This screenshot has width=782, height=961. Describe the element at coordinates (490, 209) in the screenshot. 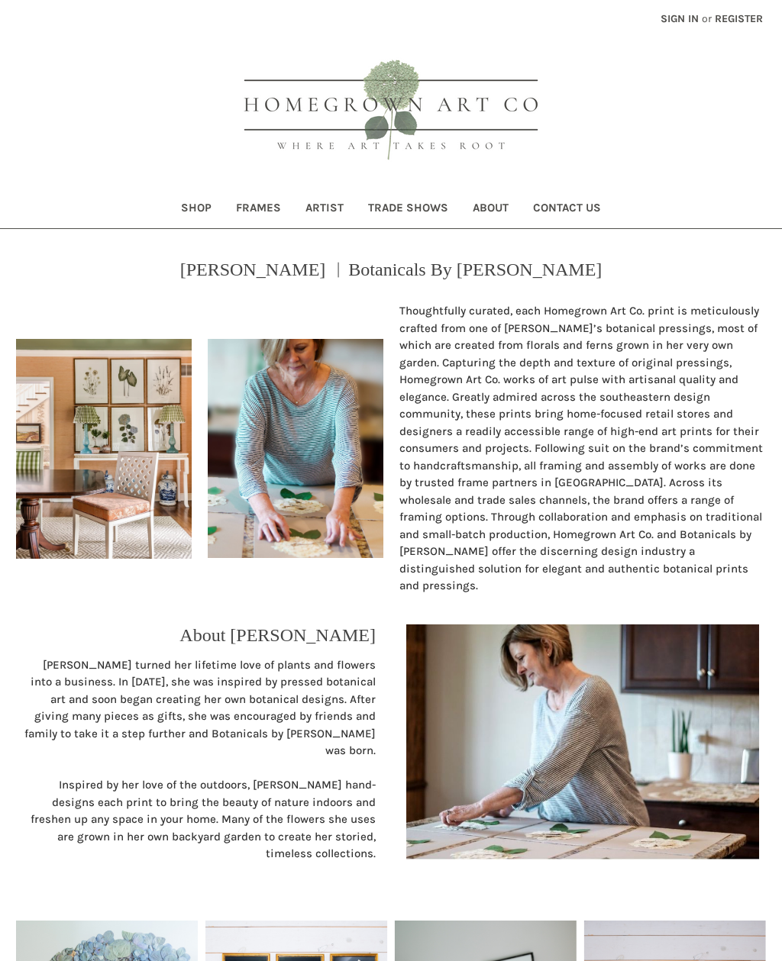

I see `a: About` at that location.